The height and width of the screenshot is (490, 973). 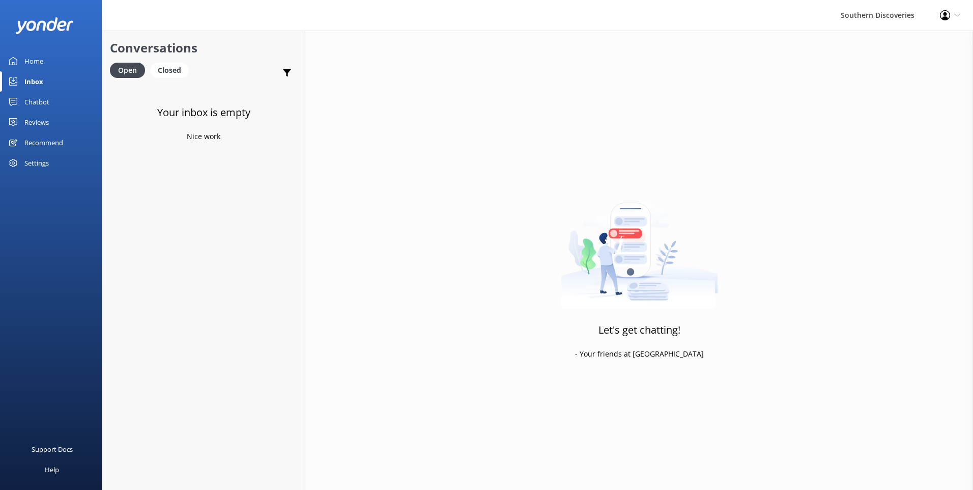 What do you see at coordinates (44, 25) in the screenshot?
I see `img: yonder-white-logo.png` at bounding box center [44, 25].